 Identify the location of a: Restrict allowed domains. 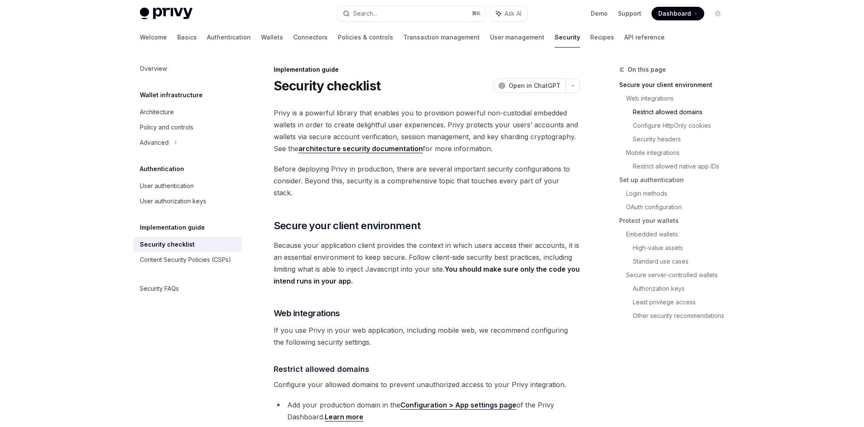
(682, 112).